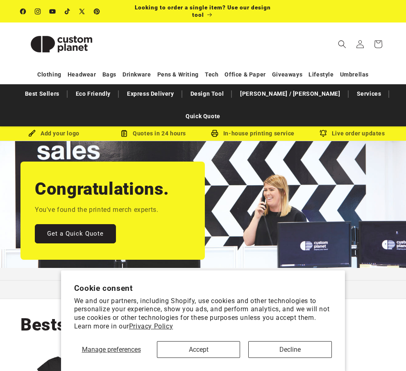  I want to click on a: Express Delivery, so click(150, 94).